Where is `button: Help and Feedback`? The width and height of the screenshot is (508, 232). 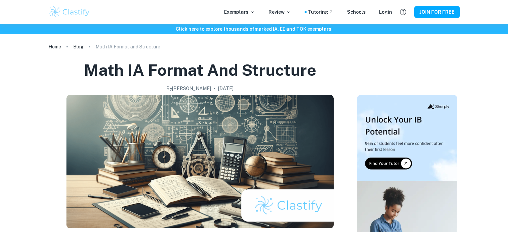
button: Help and Feedback is located at coordinates (403, 12).